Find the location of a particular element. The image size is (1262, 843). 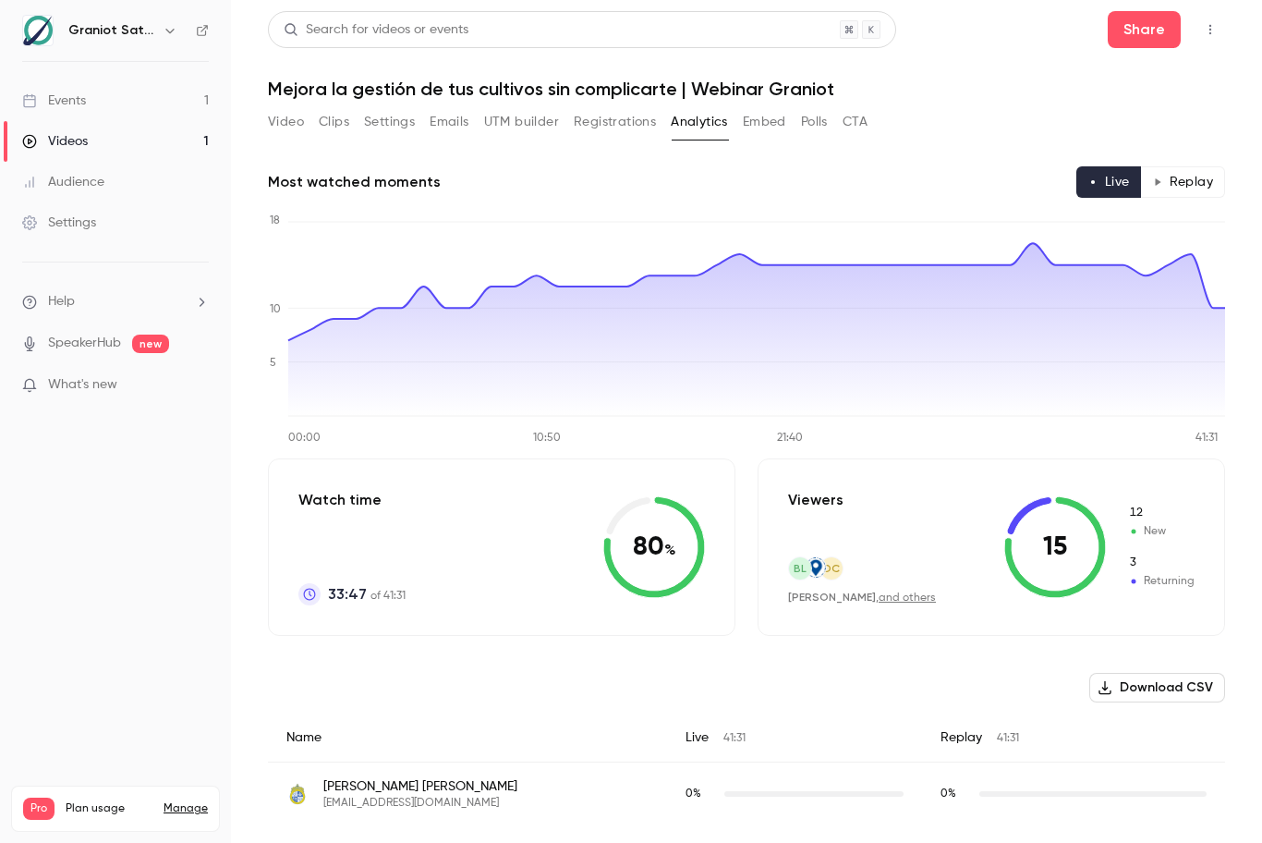

tspan: 00:00 is located at coordinates (304, 438).